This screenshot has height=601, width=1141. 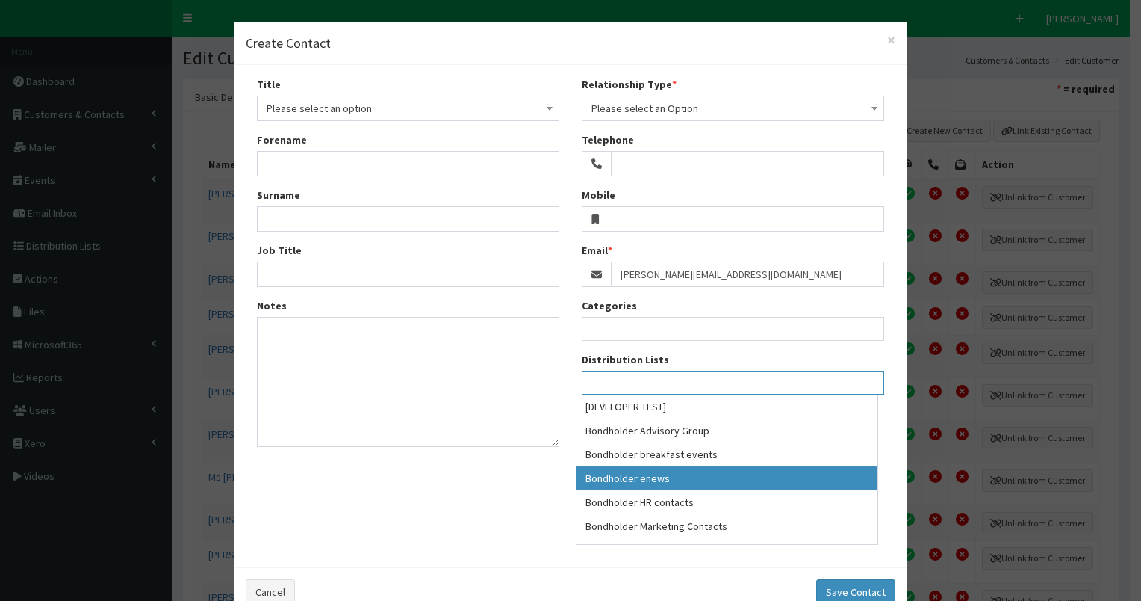 What do you see at coordinates (571, 43) in the screenshot?
I see `h4: Create Contact` at bounding box center [571, 43].